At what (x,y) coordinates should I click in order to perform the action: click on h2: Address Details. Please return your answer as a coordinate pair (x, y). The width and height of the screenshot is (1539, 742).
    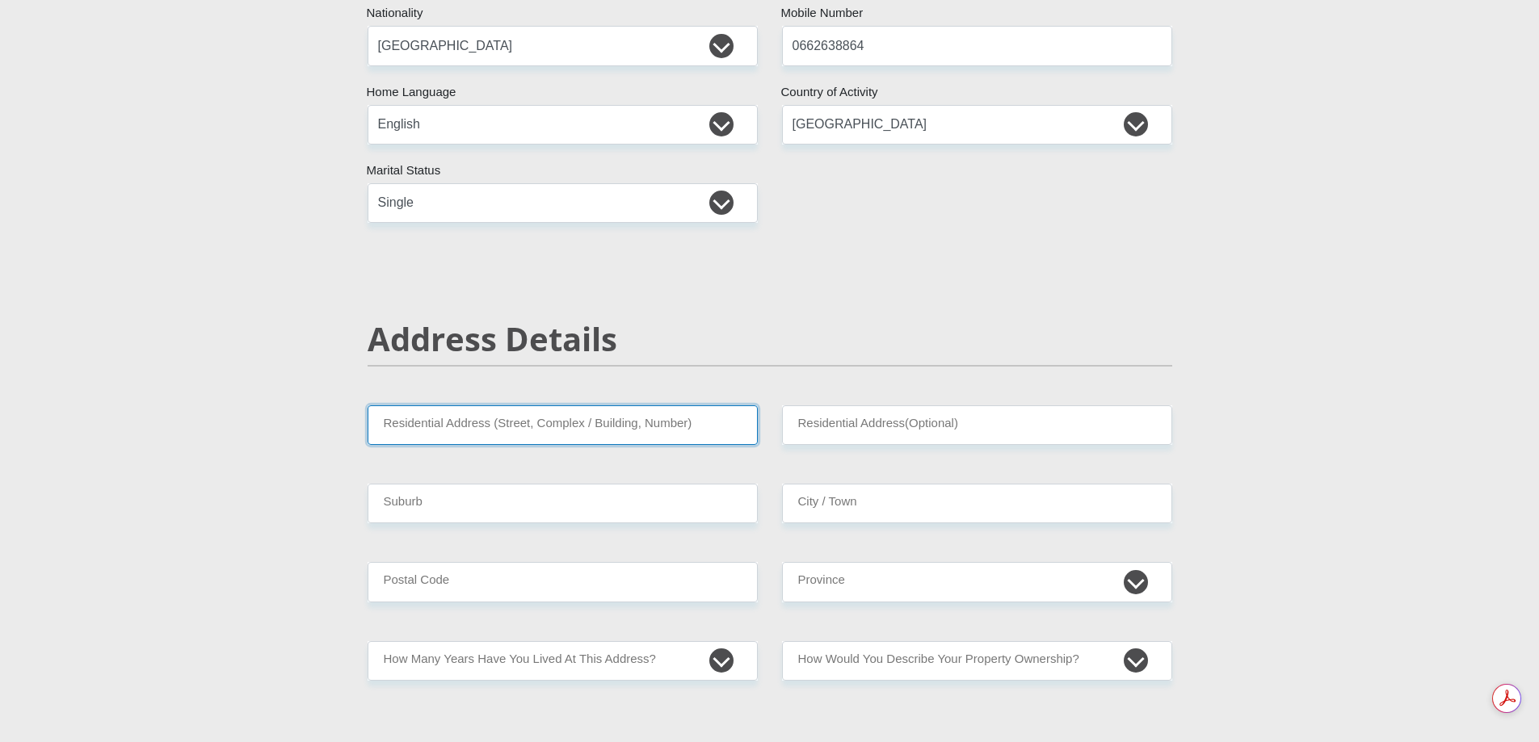
    Looking at the image, I should click on (770, 339).